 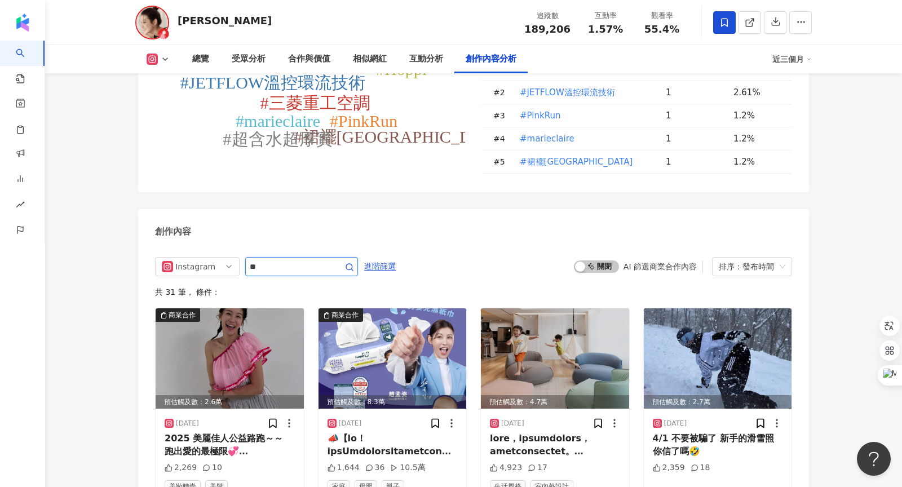 What do you see at coordinates (584, 139) in the screenshot?
I see `td: #marieclaire` at bounding box center [584, 139].